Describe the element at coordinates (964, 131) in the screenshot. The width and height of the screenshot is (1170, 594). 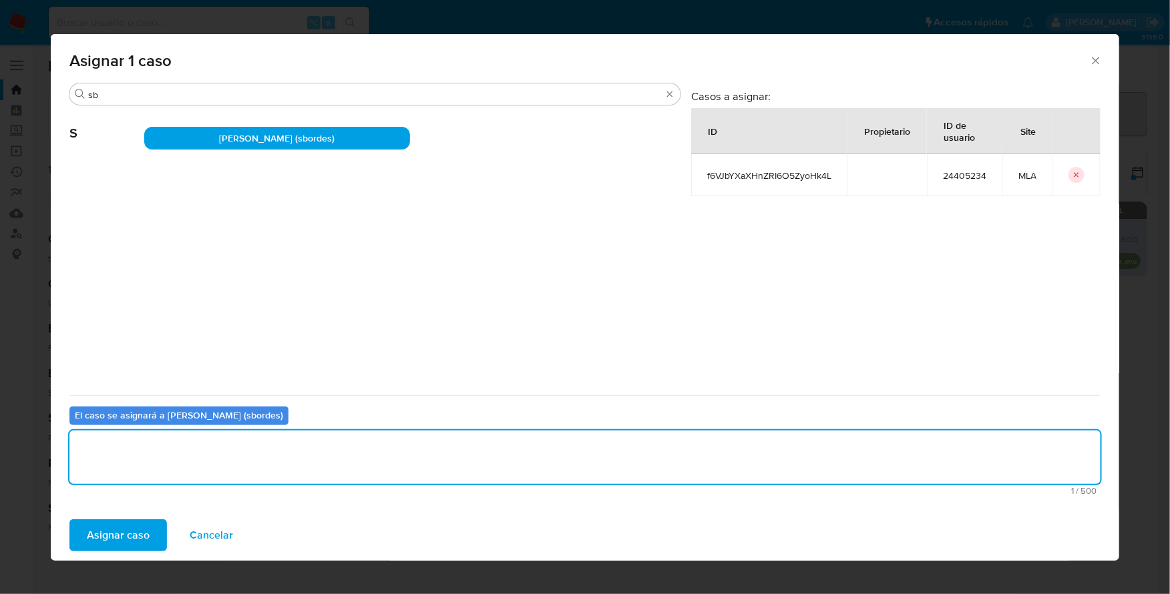
I see `div: ID de usuario` at that location.